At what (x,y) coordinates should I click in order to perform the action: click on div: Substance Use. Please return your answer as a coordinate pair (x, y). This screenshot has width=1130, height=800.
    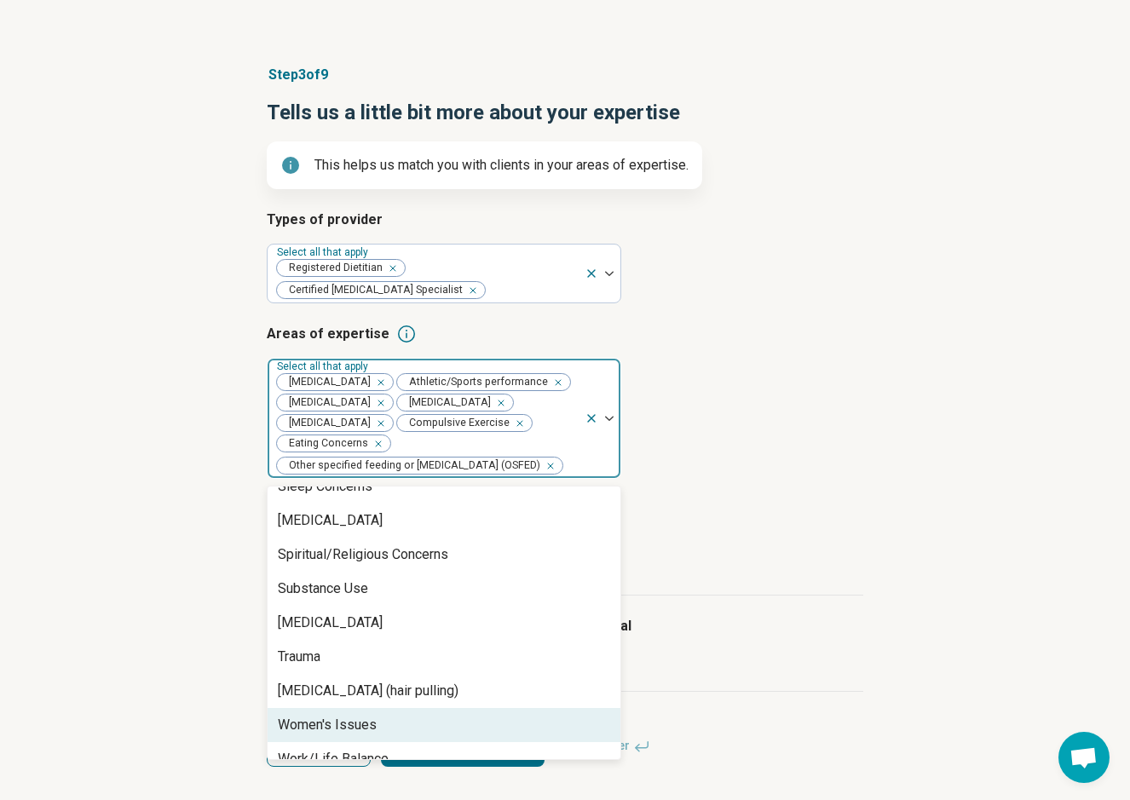
    Looking at the image, I should click on (323, 589).